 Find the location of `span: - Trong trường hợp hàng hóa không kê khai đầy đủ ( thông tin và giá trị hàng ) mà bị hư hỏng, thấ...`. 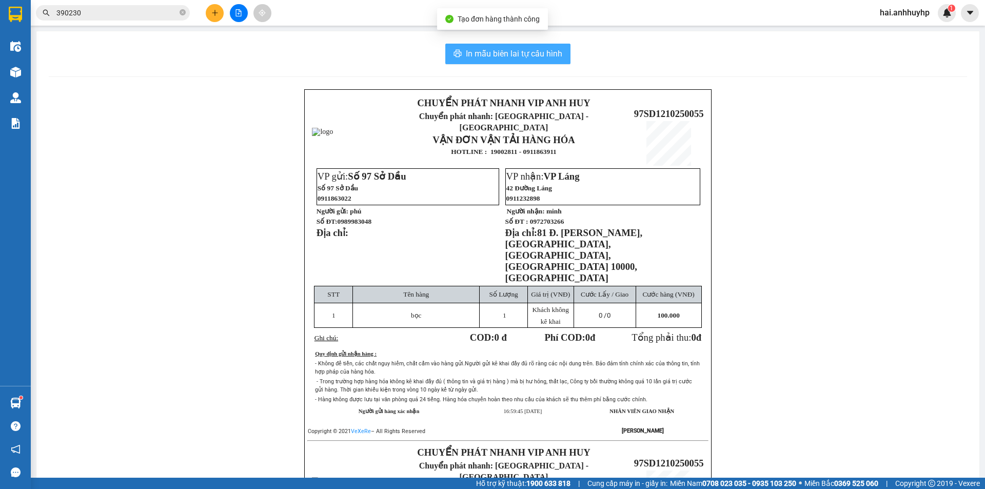

span: - Trong trường hợp hàng hóa không kê khai đầy đủ ( thông tin và giá trị hàng ) mà bị hư hỏng, thấ... is located at coordinates (503, 385).